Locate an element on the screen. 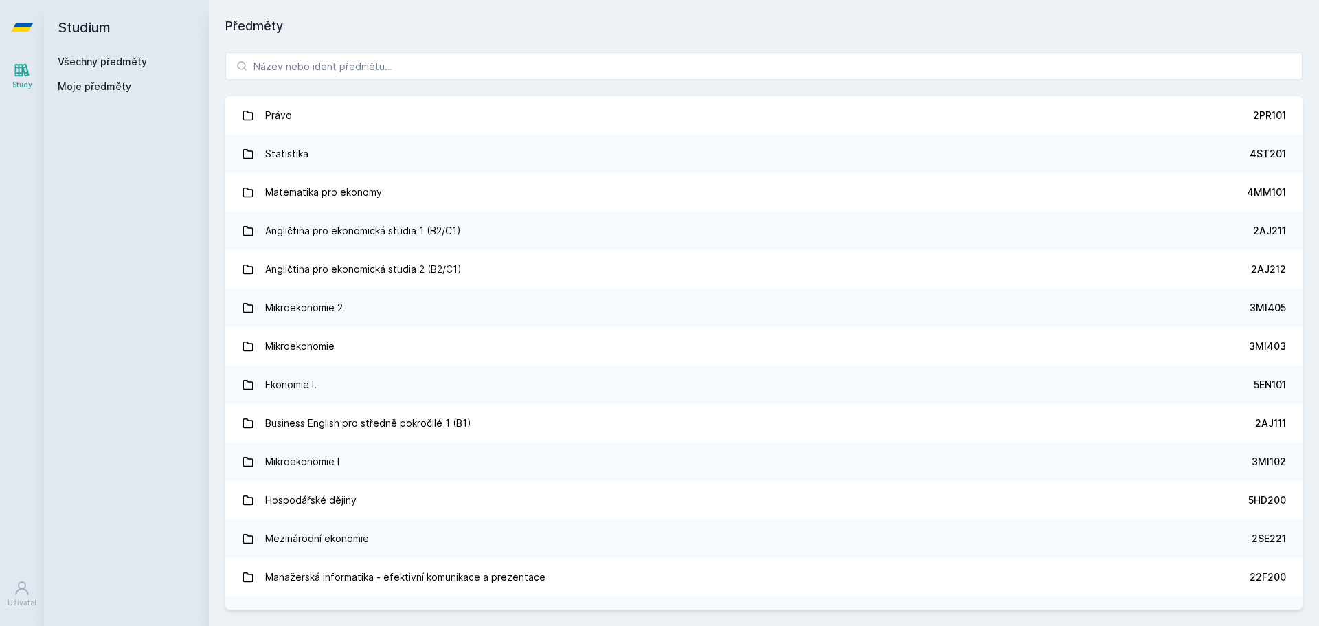 The width and height of the screenshot is (1319, 626). h1: Předměty is located at coordinates (764, 26).